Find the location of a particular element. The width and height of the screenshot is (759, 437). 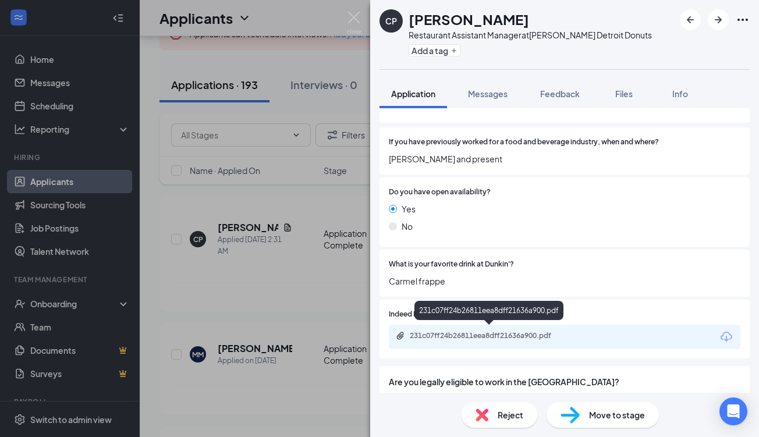

svg: Paperclip is located at coordinates (401, 336).